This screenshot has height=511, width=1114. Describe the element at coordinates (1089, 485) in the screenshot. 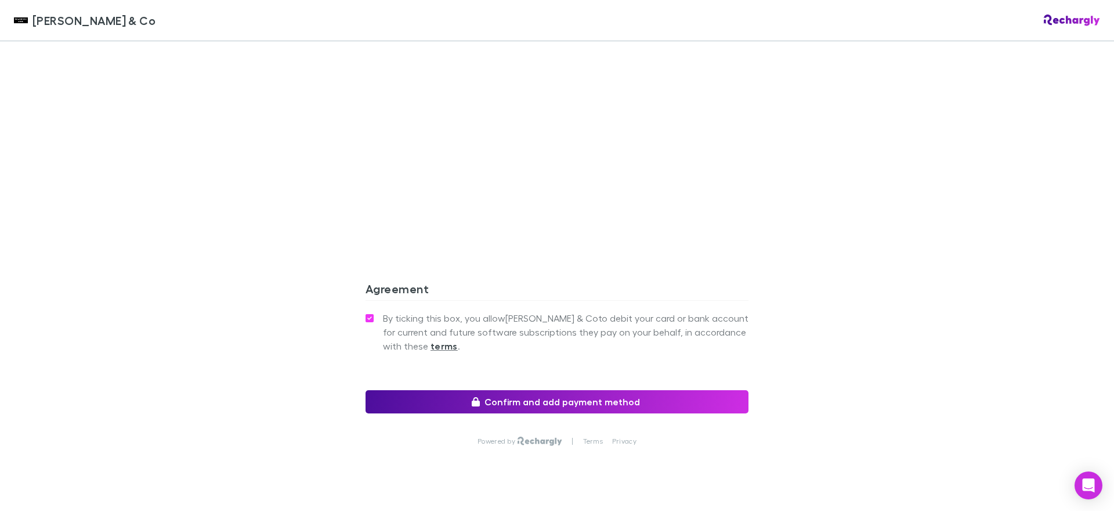

I see `div: Open Intercom Messenger` at that location.